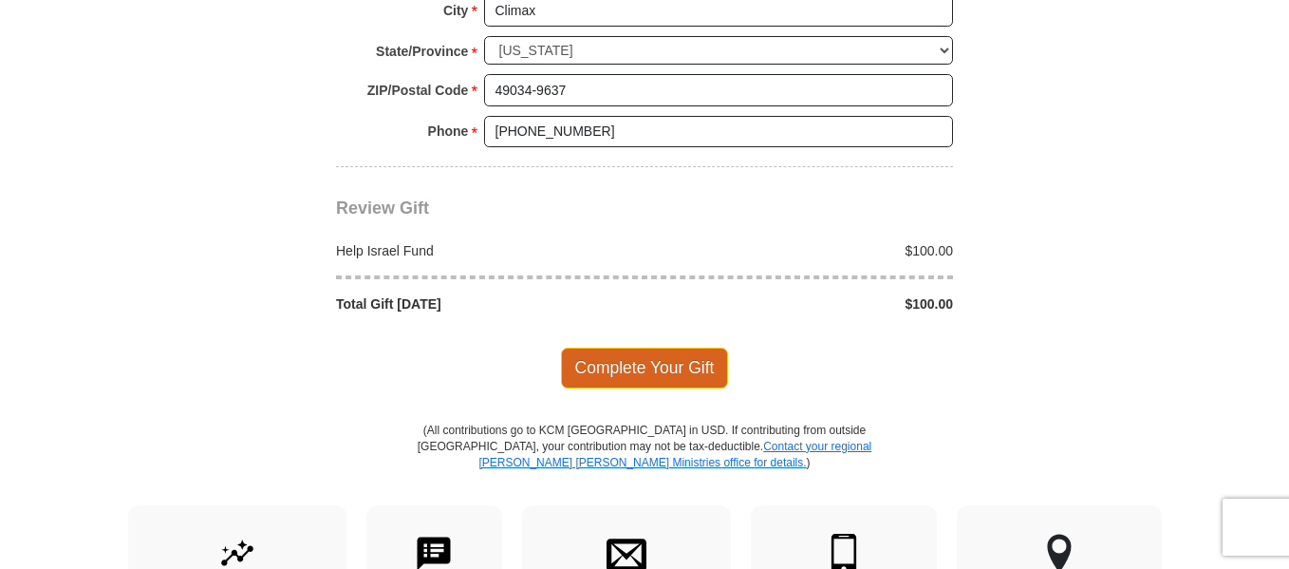 The height and width of the screenshot is (569, 1289). I want to click on strong: Phone, so click(448, 131).